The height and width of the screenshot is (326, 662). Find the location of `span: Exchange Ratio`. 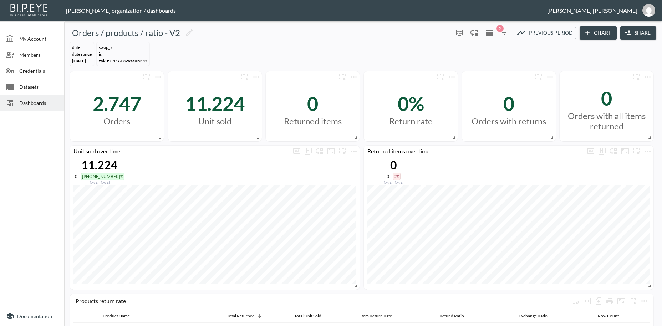

span: Exchange Ratio is located at coordinates (538, 316).